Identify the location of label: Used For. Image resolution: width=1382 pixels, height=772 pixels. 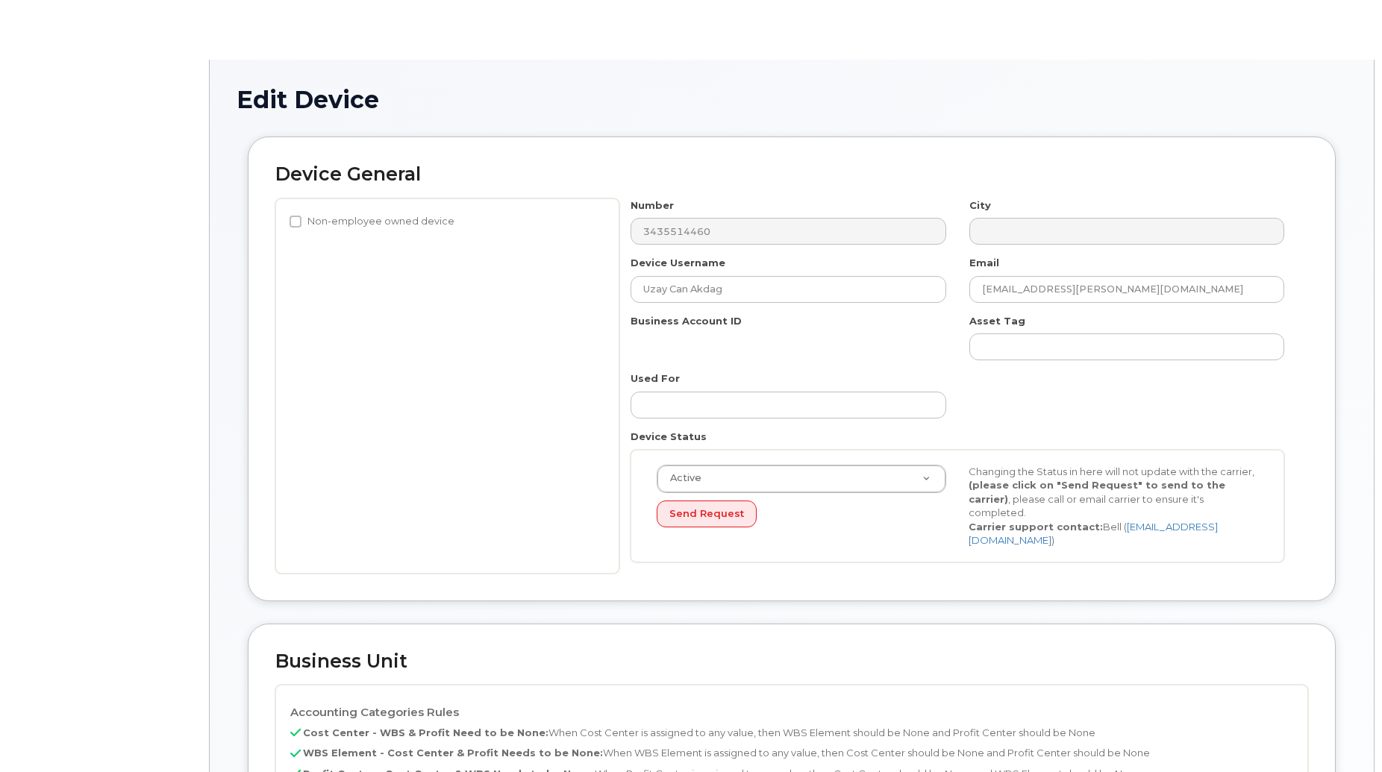
(655, 378).